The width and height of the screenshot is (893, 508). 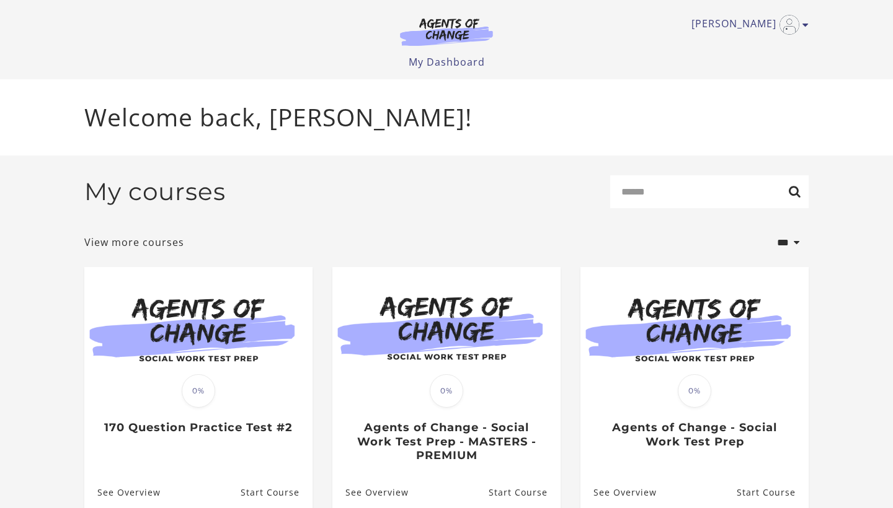 I want to click on a: My Dashboard, so click(x=446, y=62).